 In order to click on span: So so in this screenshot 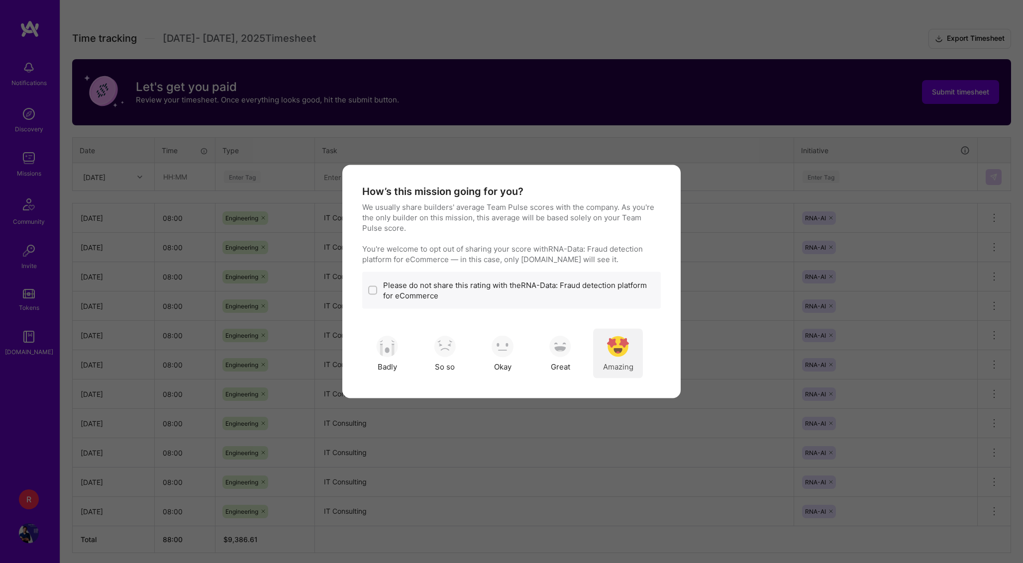, I will do `click(445, 366)`.